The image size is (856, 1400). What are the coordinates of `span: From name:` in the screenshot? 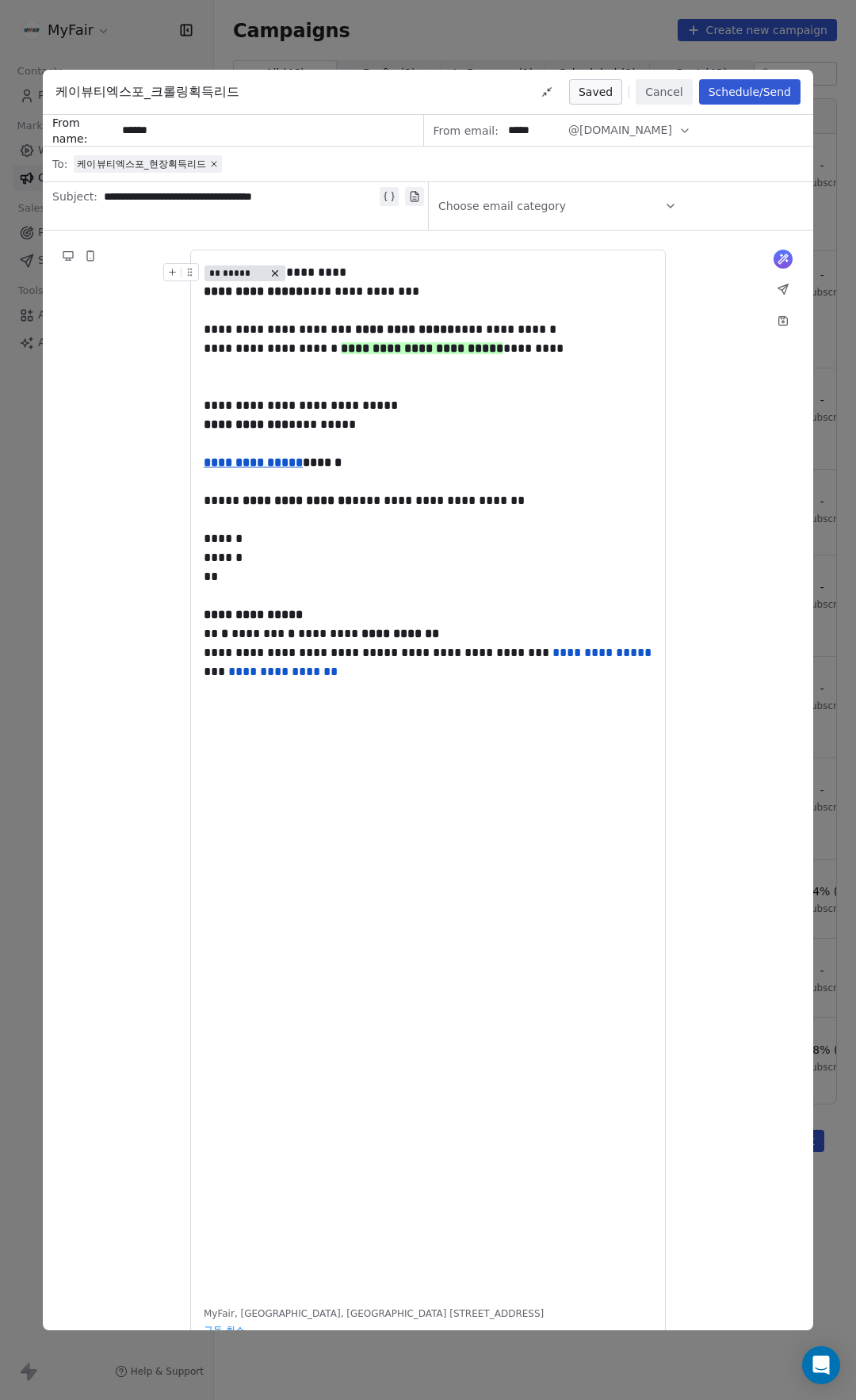 It's located at (84, 131).